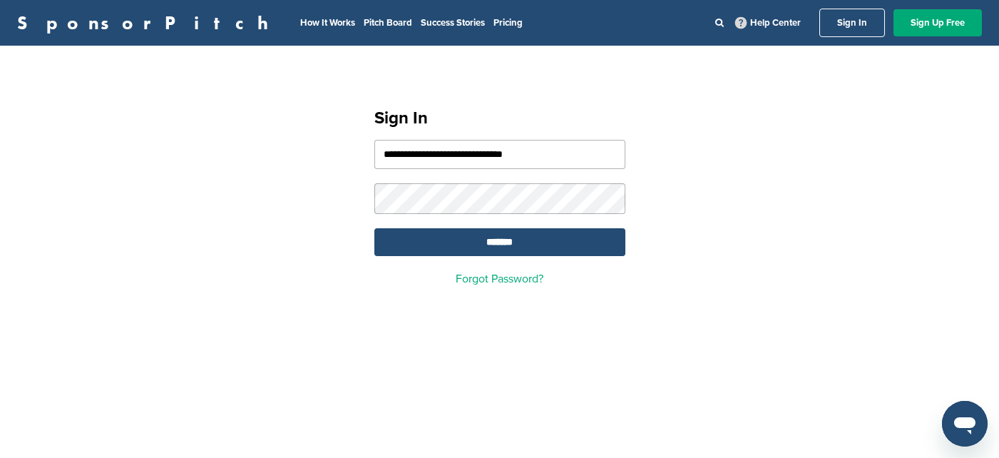  What do you see at coordinates (768, 23) in the screenshot?
I see `a: Help Center` at bounding box center [768, 23].